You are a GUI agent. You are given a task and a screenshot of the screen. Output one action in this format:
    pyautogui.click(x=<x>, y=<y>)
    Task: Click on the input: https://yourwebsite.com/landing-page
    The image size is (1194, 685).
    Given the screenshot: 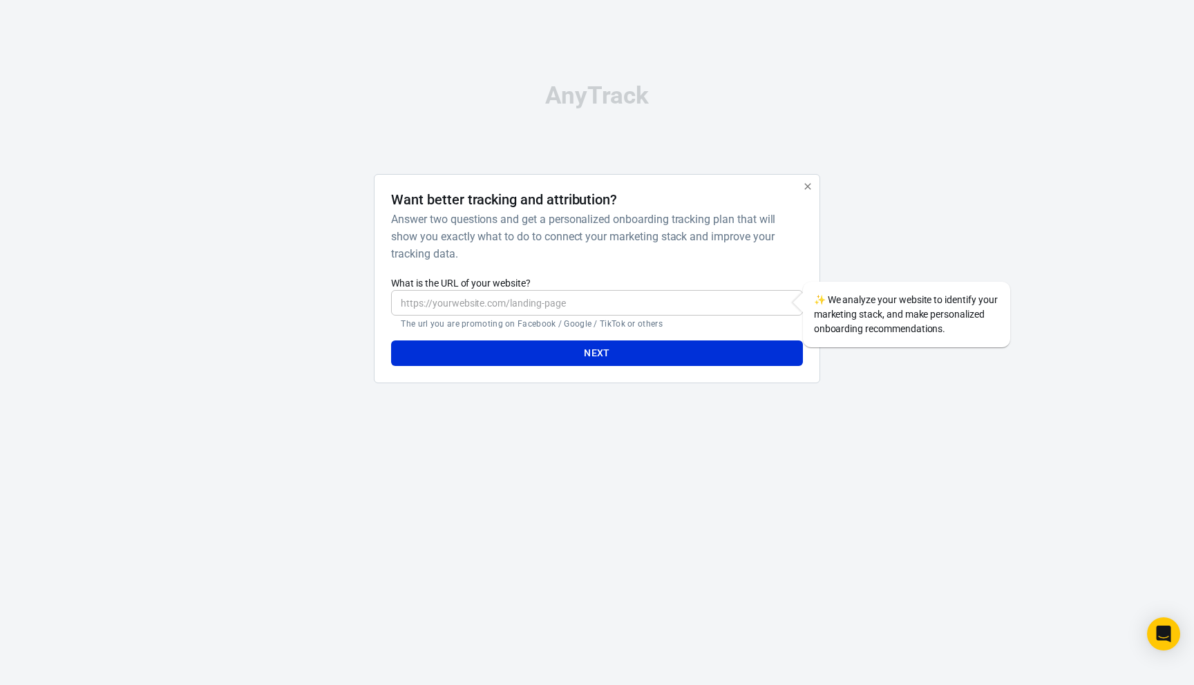 What is the action you would take?
    pyautogui.click(x=596, y=303)
    